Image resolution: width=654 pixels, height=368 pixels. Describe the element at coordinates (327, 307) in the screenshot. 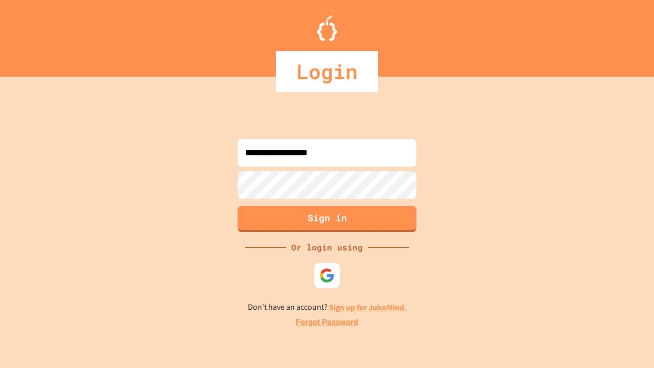

I see `p: Don't have an account?` at that location.